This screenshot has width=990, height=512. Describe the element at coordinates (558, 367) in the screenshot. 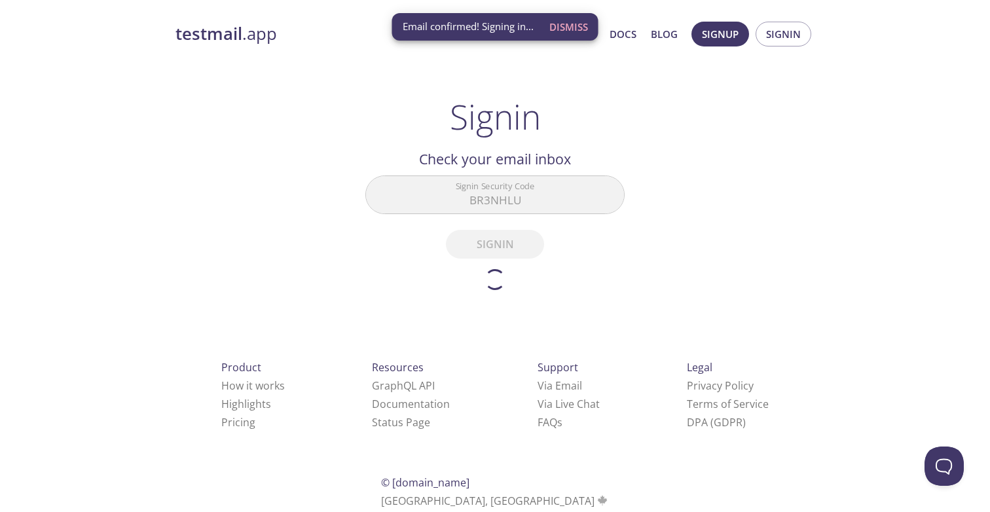

I see `span: Support` at that location.